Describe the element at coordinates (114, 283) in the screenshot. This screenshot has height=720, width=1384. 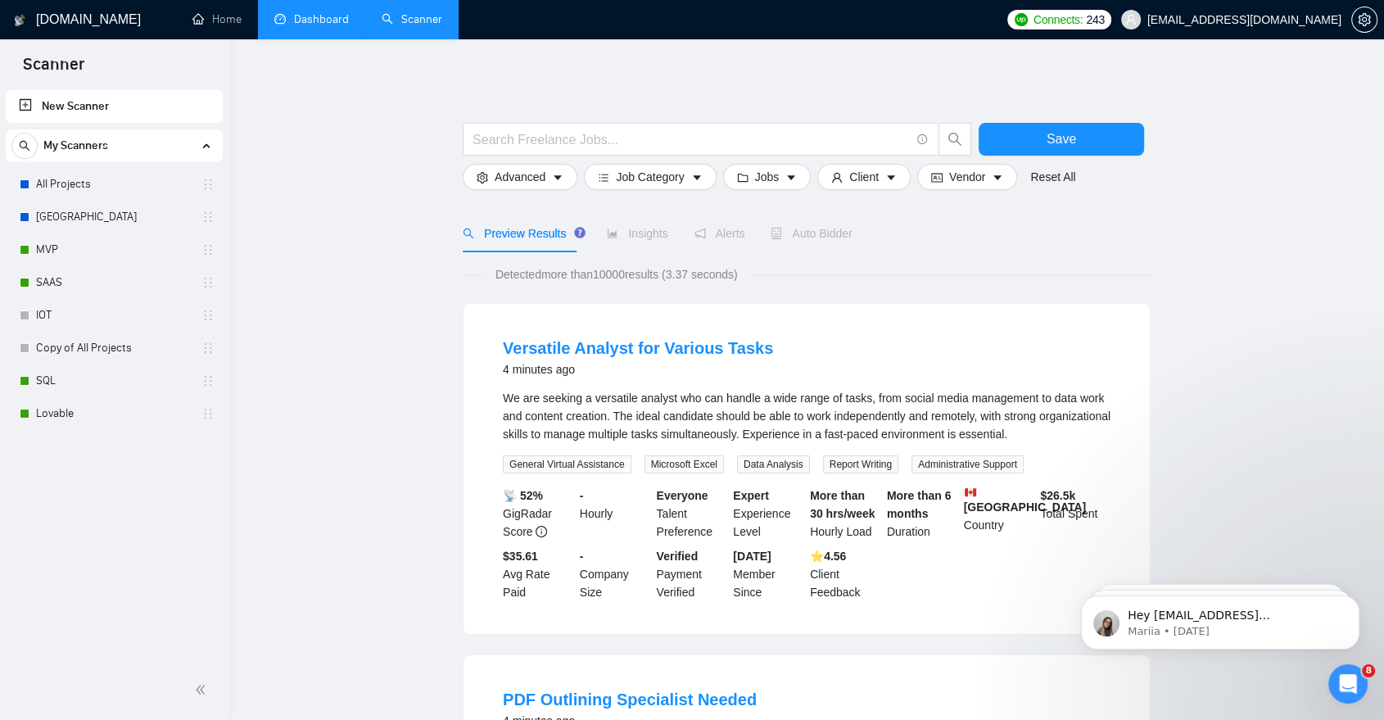
I see `a: SAAS` at that location.